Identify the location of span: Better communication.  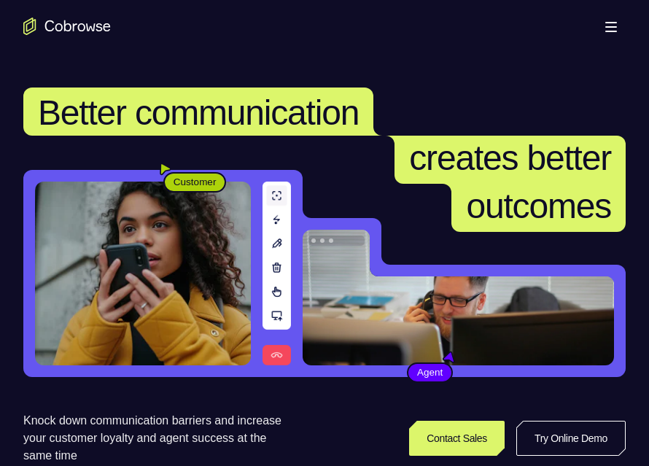
(198, 112).